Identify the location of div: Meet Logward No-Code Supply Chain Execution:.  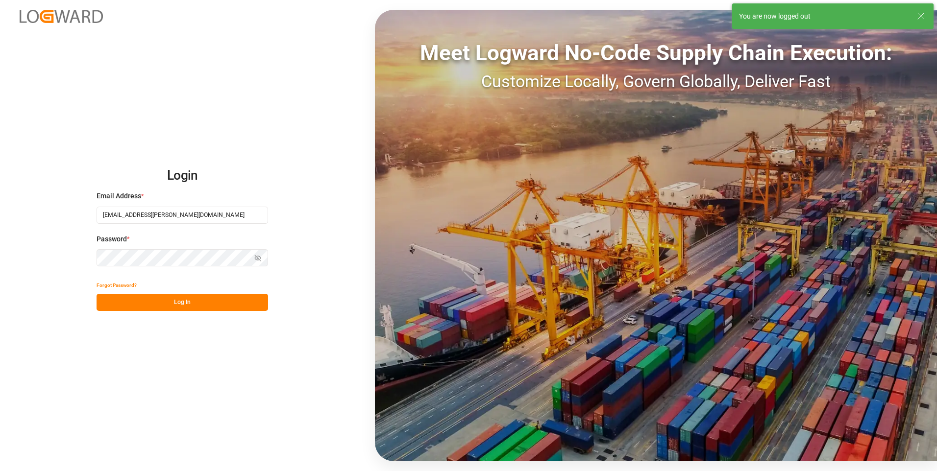
(656, 53).